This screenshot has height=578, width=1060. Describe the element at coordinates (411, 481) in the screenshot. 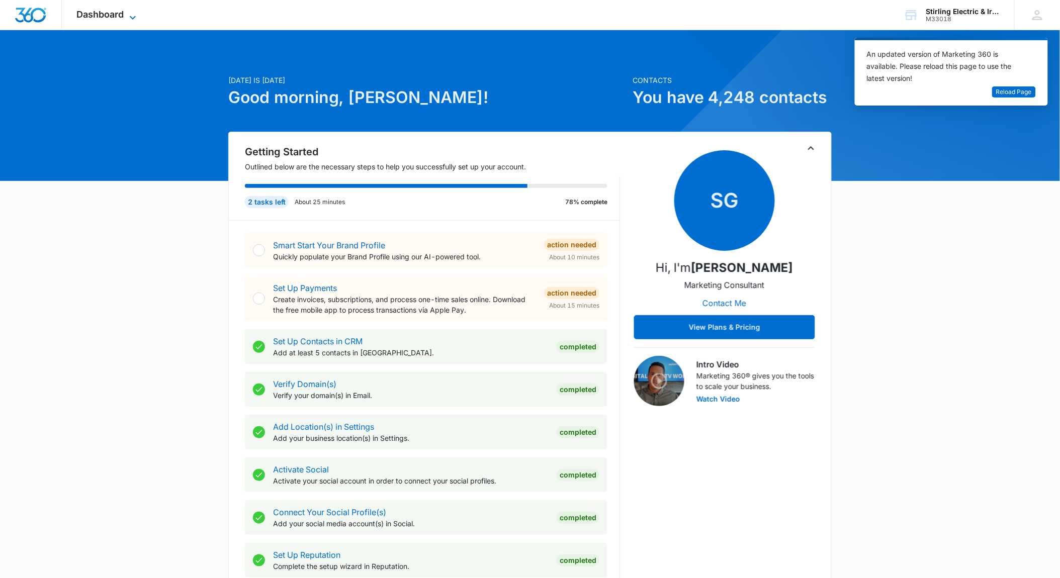

I see `p: Activate your social account in order to connect your social profiles.` at that location.